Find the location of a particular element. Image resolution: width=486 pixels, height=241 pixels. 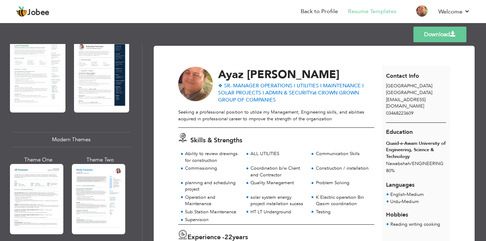

span: Languages is located at coordinates (400, 183).